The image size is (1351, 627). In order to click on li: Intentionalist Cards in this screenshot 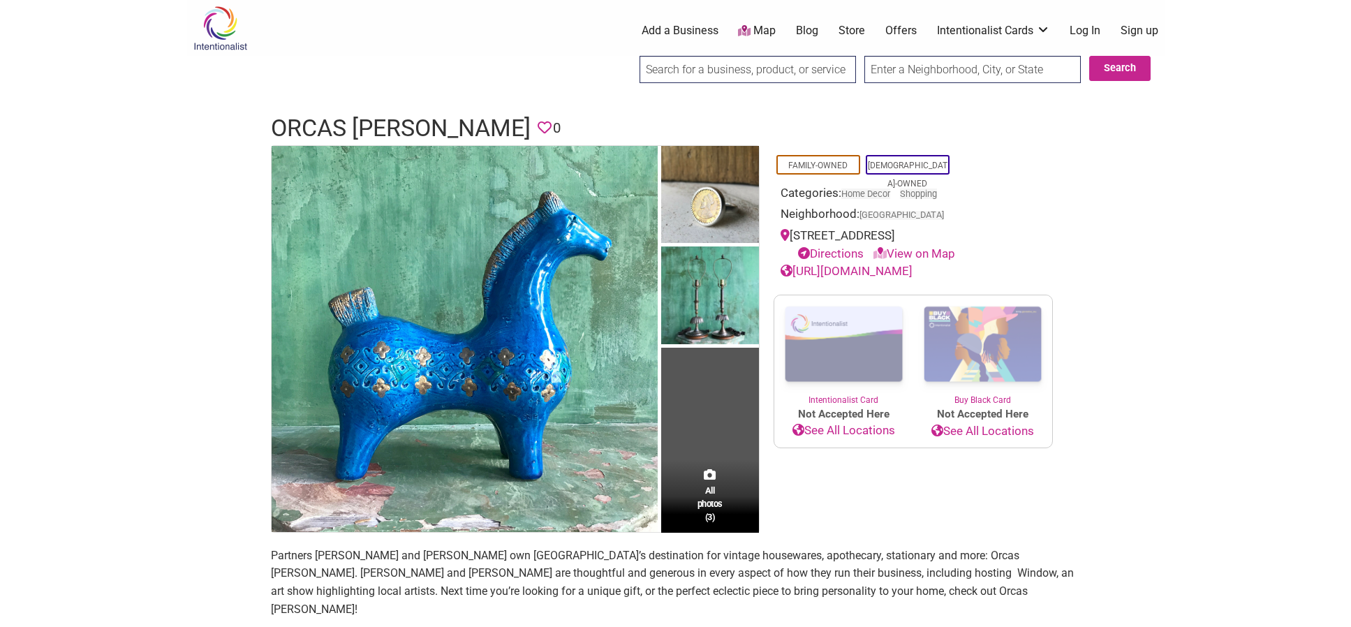, I will do `click(994, 31)`.